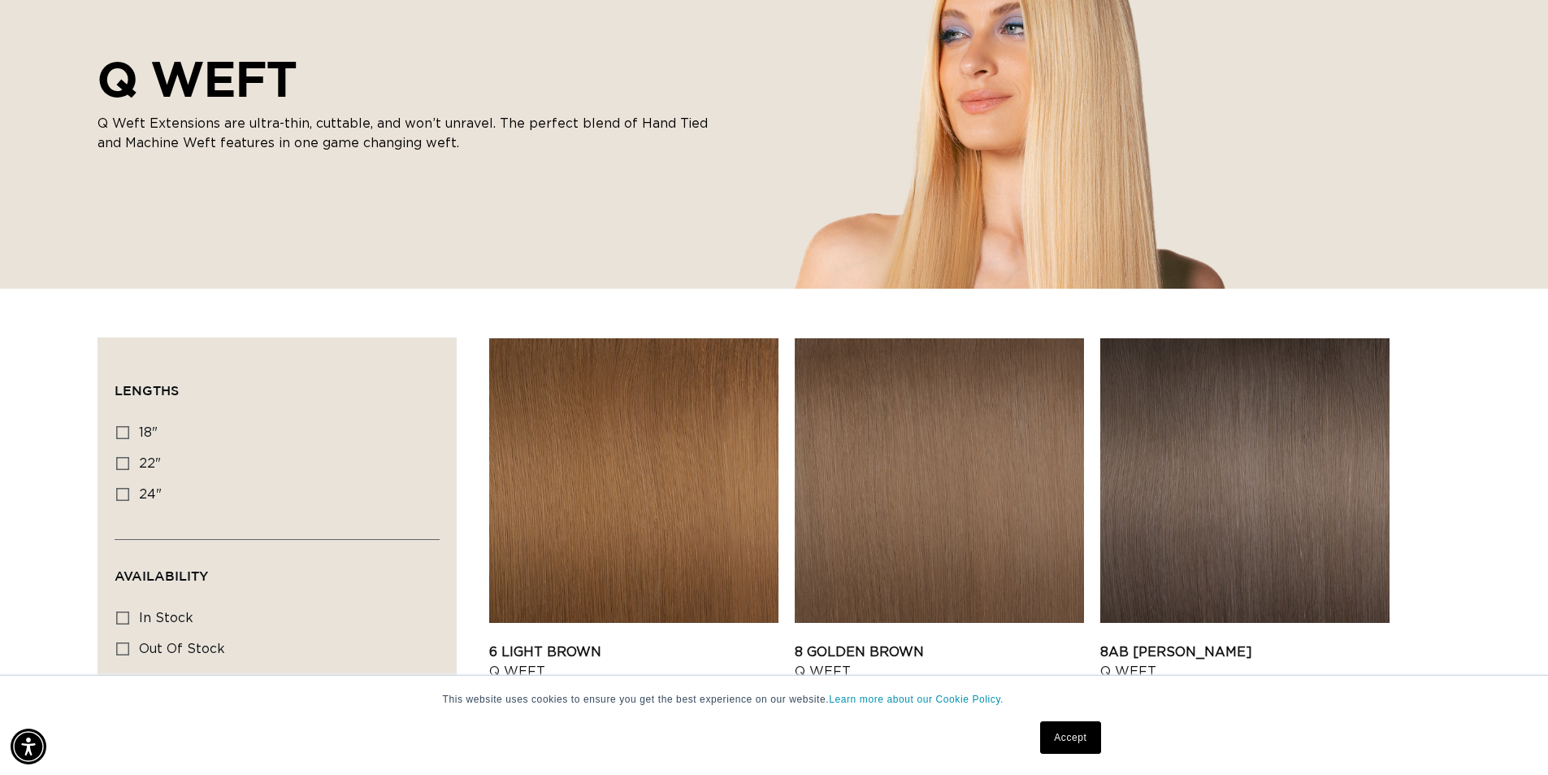  I want to click on a: 8 Golden Brown Q Weft, so click(940, 662).